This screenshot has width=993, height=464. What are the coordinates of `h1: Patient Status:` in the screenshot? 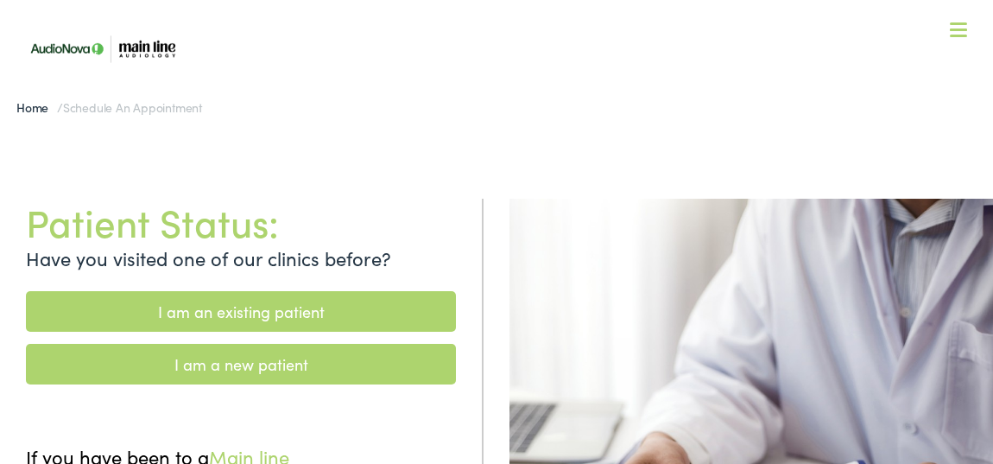 It's located at (241, 221).